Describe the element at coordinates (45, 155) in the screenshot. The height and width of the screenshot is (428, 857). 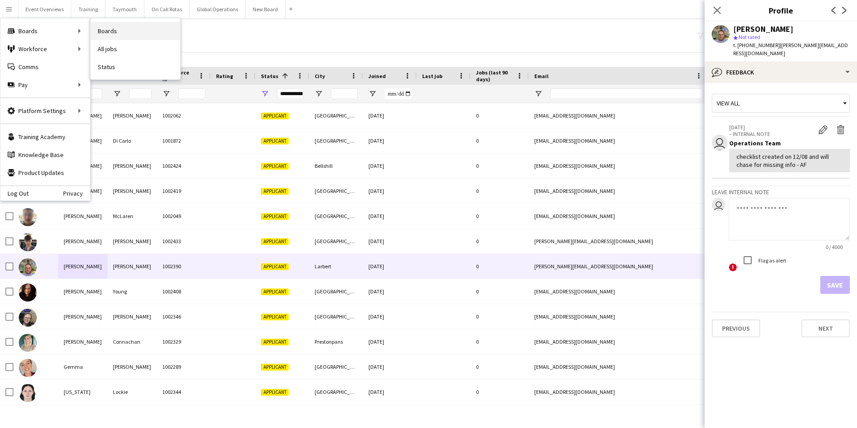
I see `a: Knowledge Base` at that location.